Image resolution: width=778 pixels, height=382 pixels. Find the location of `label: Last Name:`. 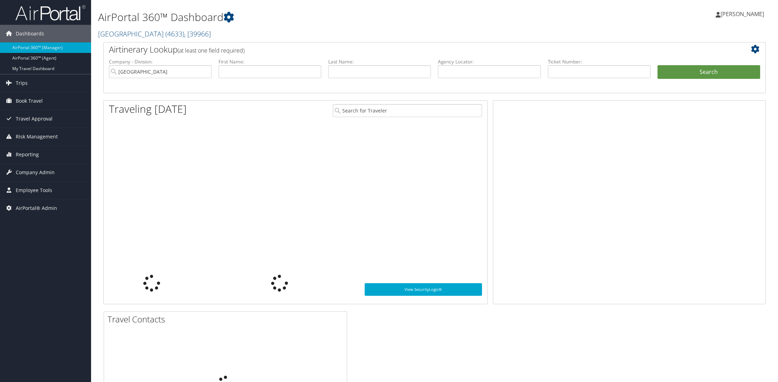

label: Last Name: is located at coordinates (379, 62).